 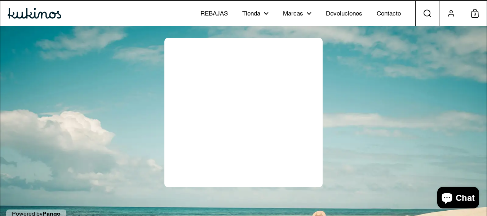 What do you see at coordinates (214, 14) in the screenshot?
I see `span: REBAJAS` at bounding box center [214, 14].